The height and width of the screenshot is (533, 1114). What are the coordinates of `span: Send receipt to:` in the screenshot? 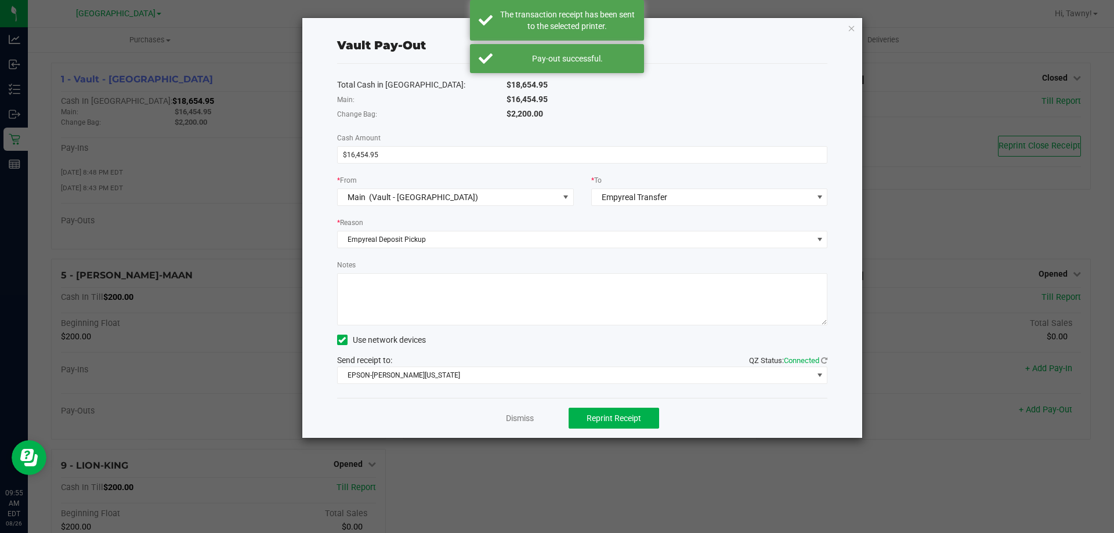 It's located at (364, 360).